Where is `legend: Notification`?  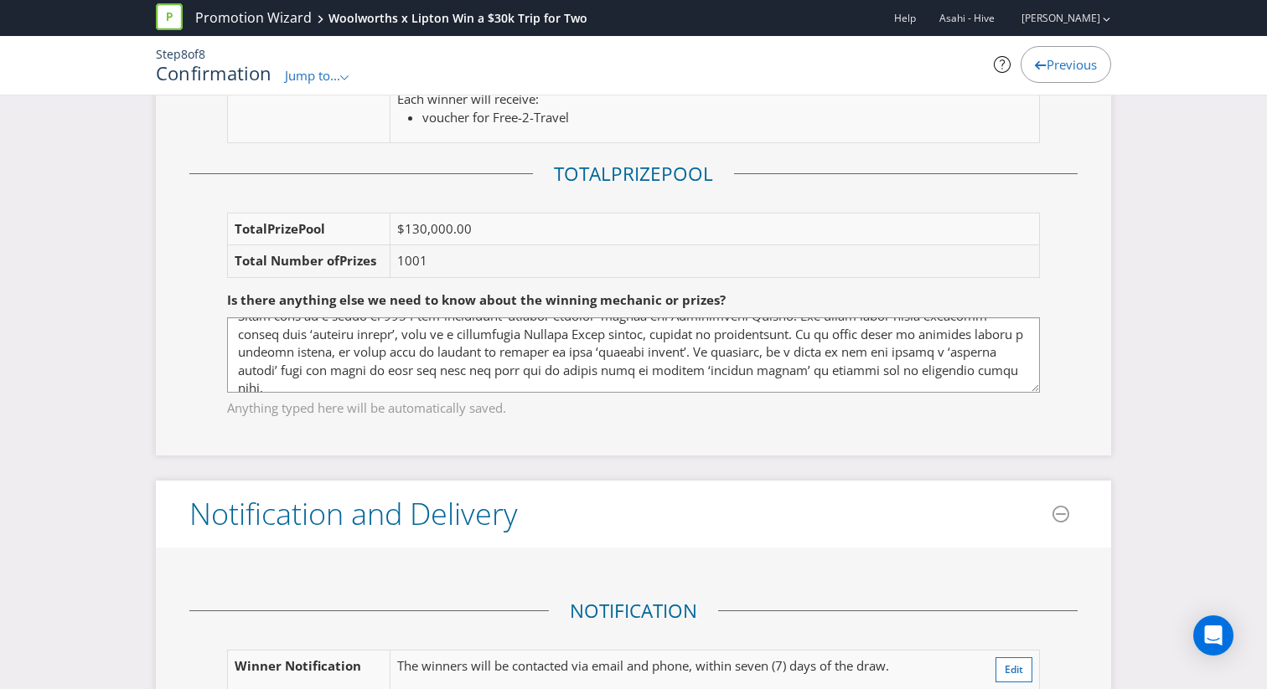
legend: Notification is located at coordinates (633, 612).